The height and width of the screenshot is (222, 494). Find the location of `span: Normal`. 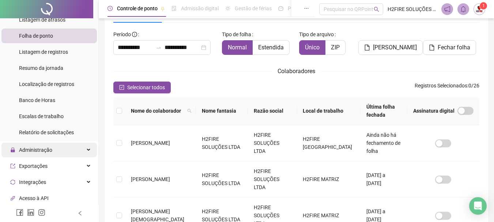

span: Normal is located at coordinates (237, 47).